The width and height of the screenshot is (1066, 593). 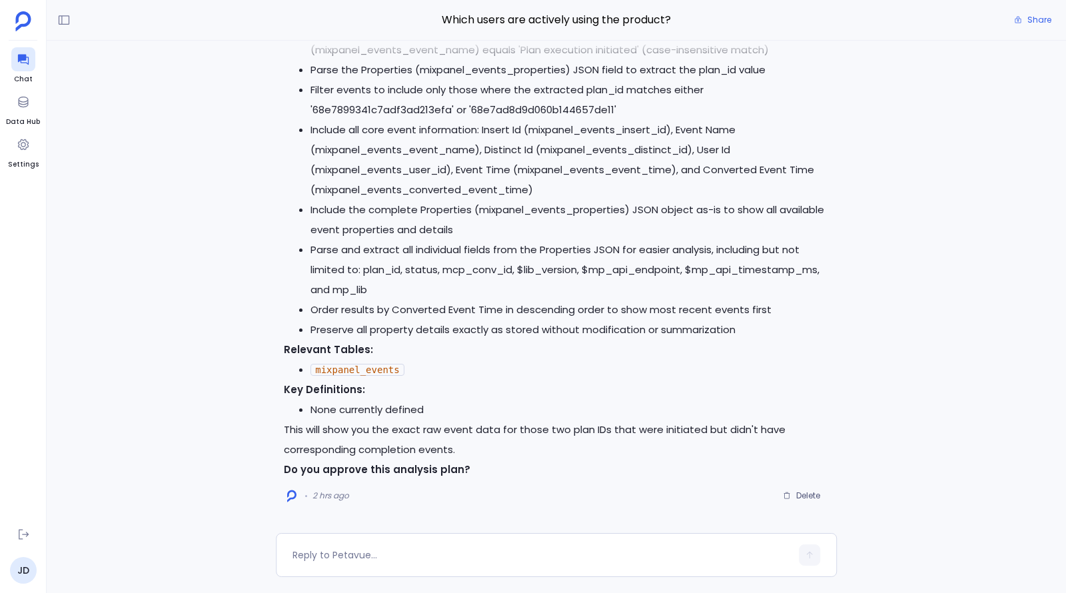 What do you see at coordinates (808, 496) in the screenshot?
I see `span: Delete` at bounding box center [808, 496].